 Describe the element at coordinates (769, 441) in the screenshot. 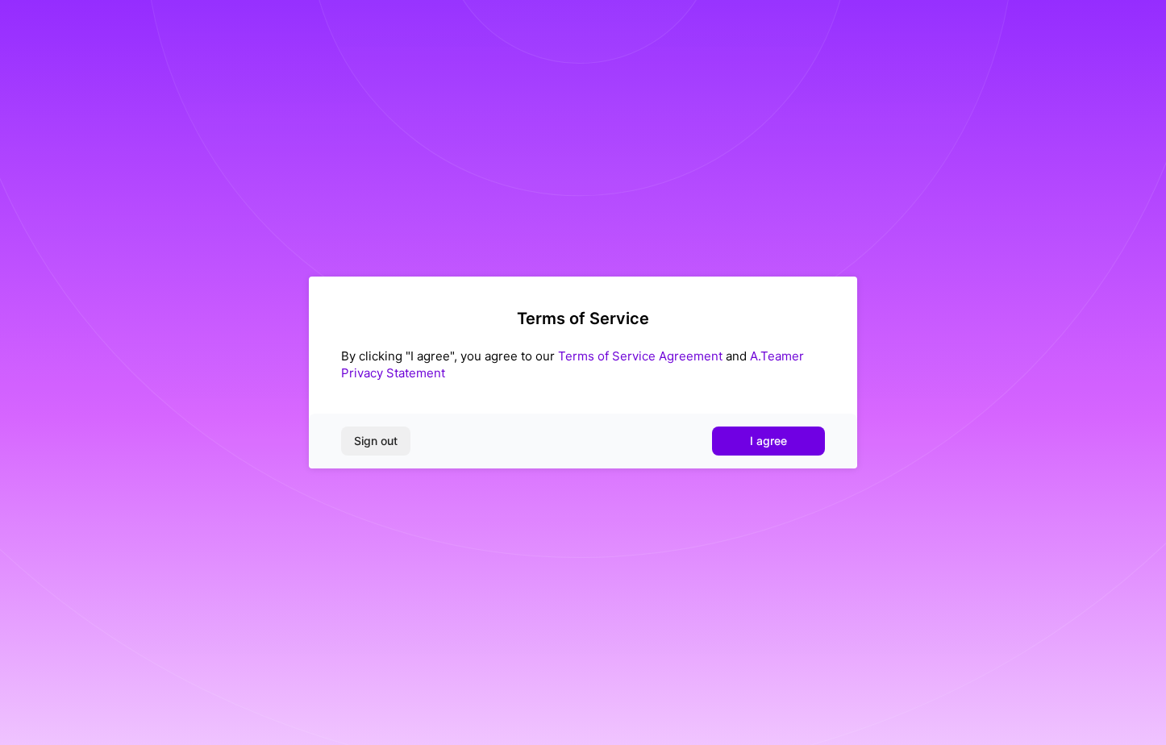

I see `span: I agree` at that location.